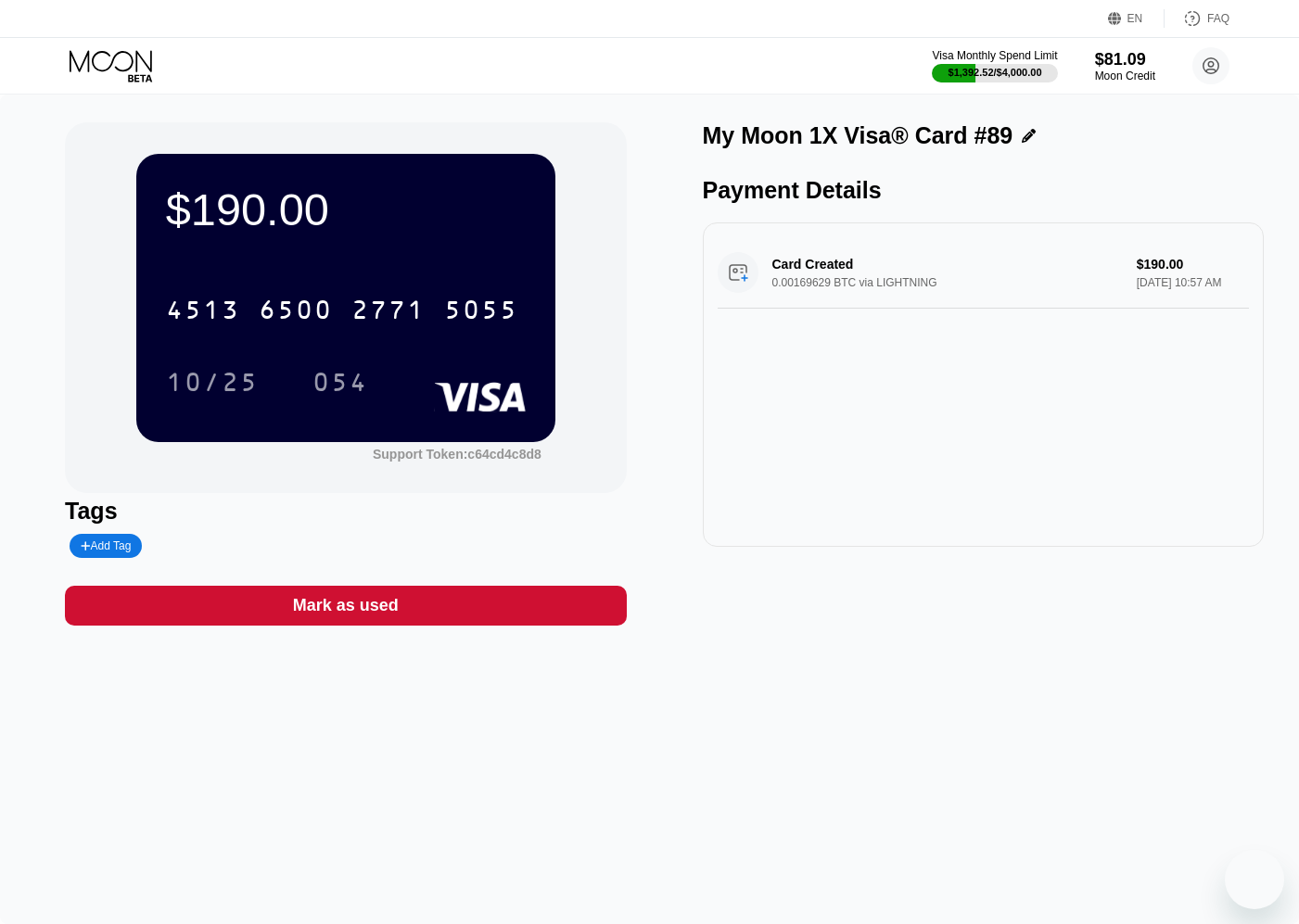  What do you see at coordinates (858, 136) in the screenshot?
I see `div: My Moon 1X Visa® Card #89` at bounding box center [858, 136].